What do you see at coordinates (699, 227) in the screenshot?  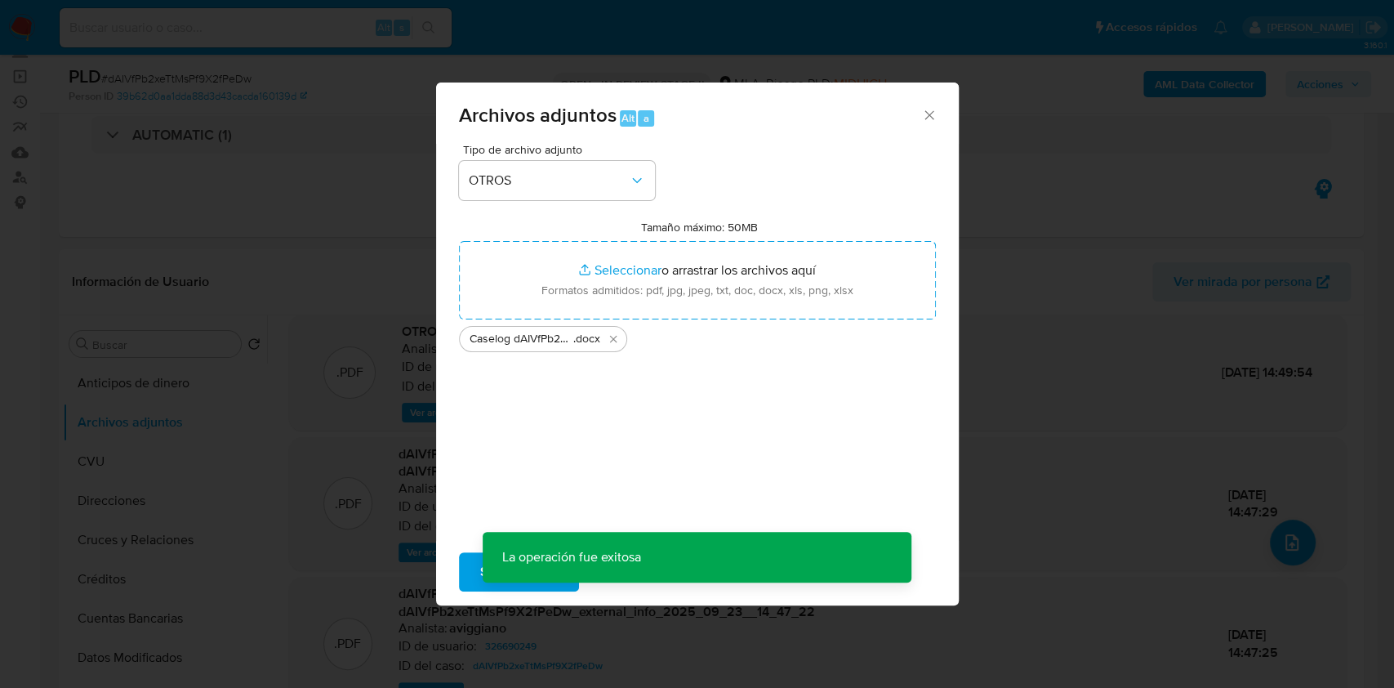 I see `label: Tamaño máximo: 50MB` at bounding box center [699, 227].